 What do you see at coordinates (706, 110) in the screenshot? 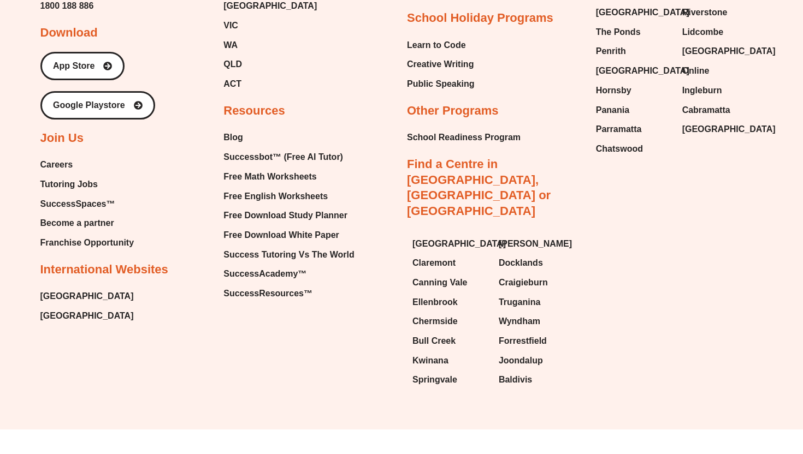
I see `span: Cabramatta` at bounding box center [706, 110].